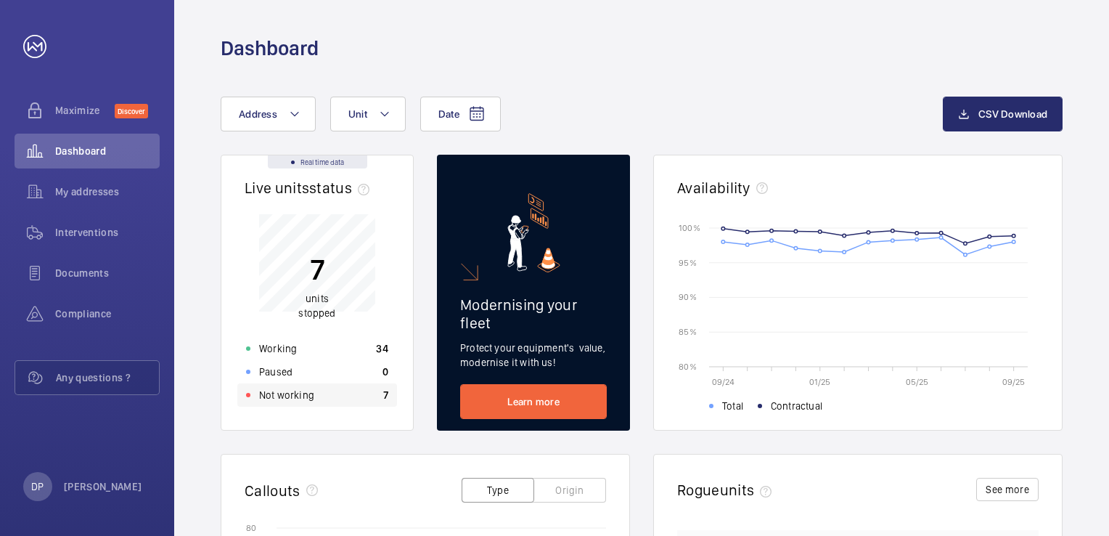 This screenshot has height=536, width=1109. Describe the element at coordinates (819, 382) in the screenshot. I see `text: 01/25` at that location.